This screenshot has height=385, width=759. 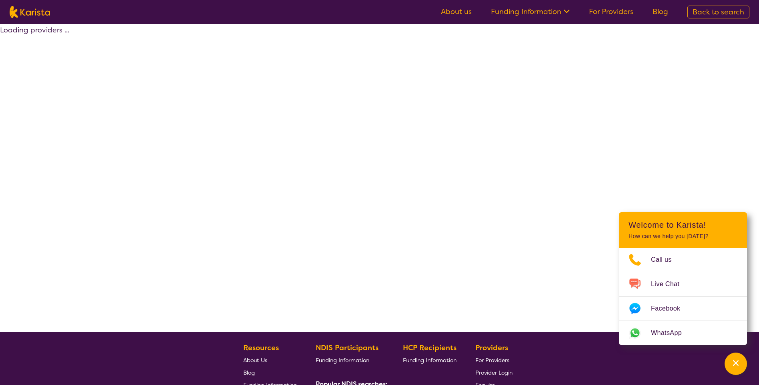 What do you see at coordinates (255, 360) in the screenshot?
I see `span: About Us` at bounding box center [255, 360].